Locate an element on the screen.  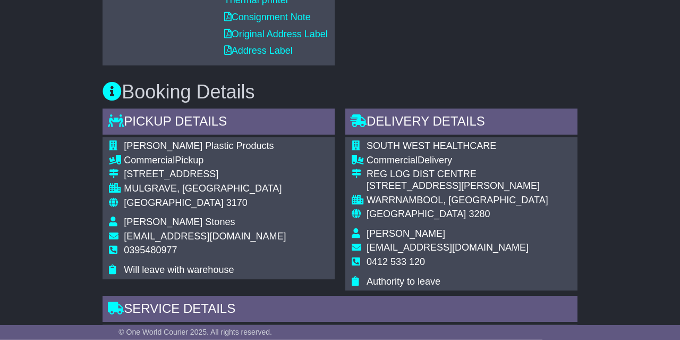
div: Service Details is located at coordinates (340, 310).